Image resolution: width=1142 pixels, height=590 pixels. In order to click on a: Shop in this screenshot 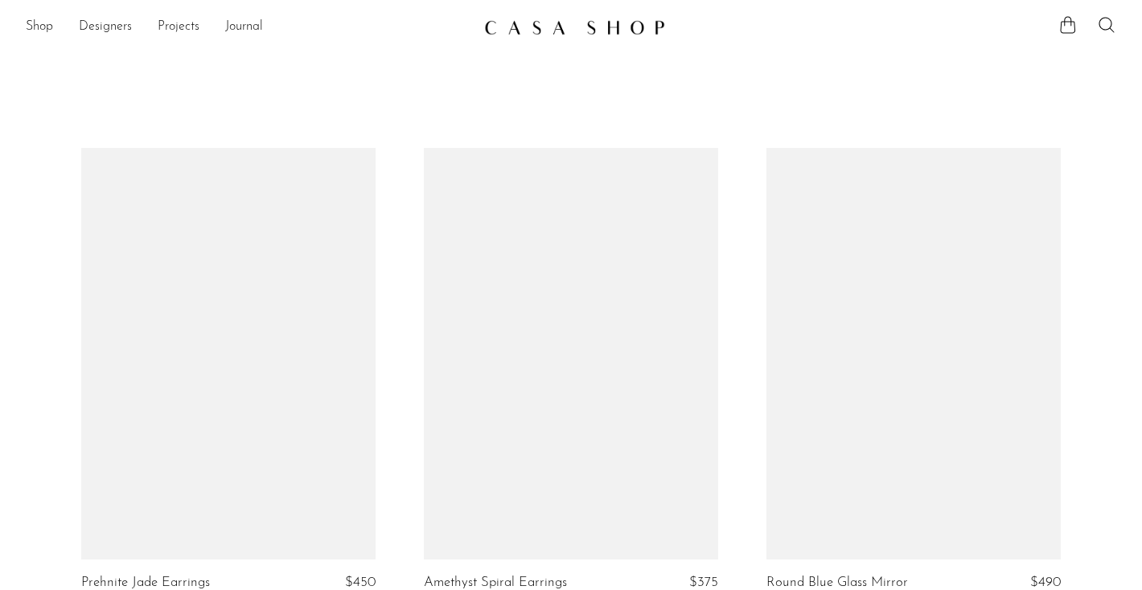, I will do `click(39, 27)`.